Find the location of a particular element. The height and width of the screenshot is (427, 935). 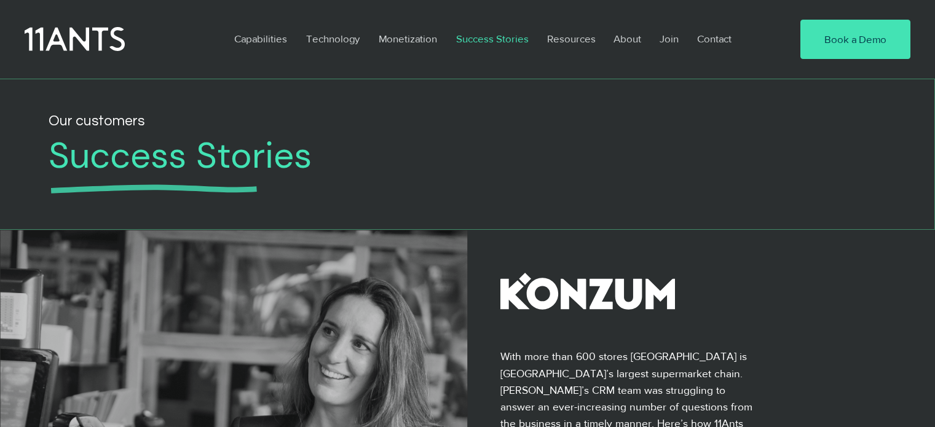

a: Technology is located at coordinates (333, 39).